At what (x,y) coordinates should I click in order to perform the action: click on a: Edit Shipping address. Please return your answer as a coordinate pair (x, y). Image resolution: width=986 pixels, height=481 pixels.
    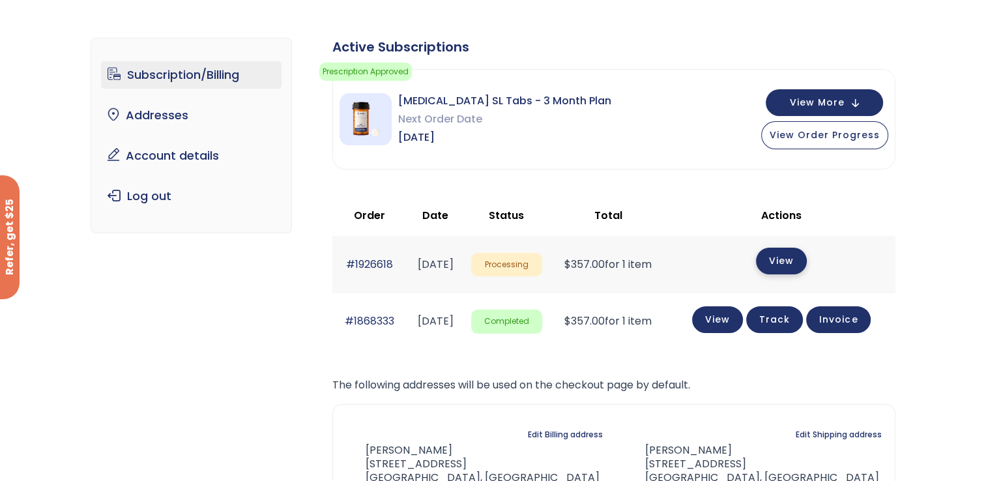
    Looking at the image, I should click on (838, 434).